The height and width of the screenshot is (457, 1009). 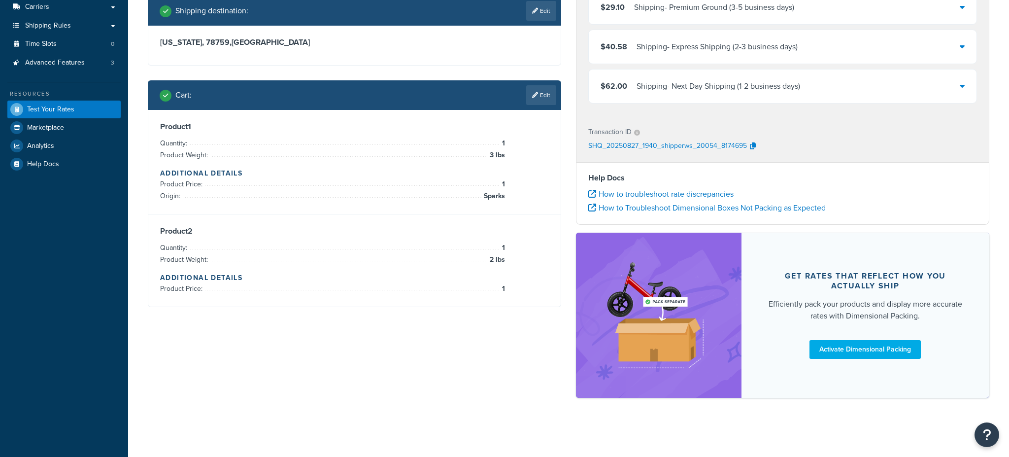 I want to click on span: $29.10, so click(x=613, y=7).